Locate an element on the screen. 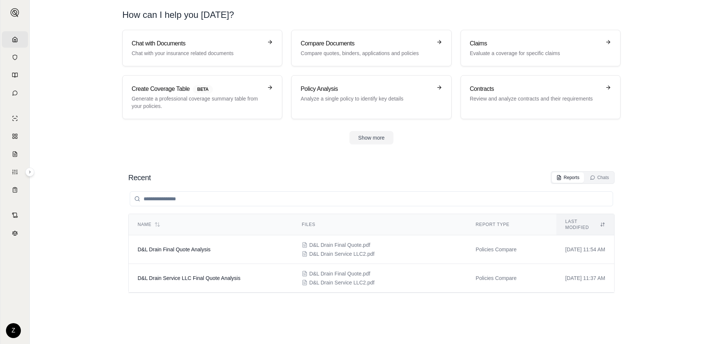  a: Policy AnalysisAnalyze a single policy to identify key details is located at coordinates (371, 97).